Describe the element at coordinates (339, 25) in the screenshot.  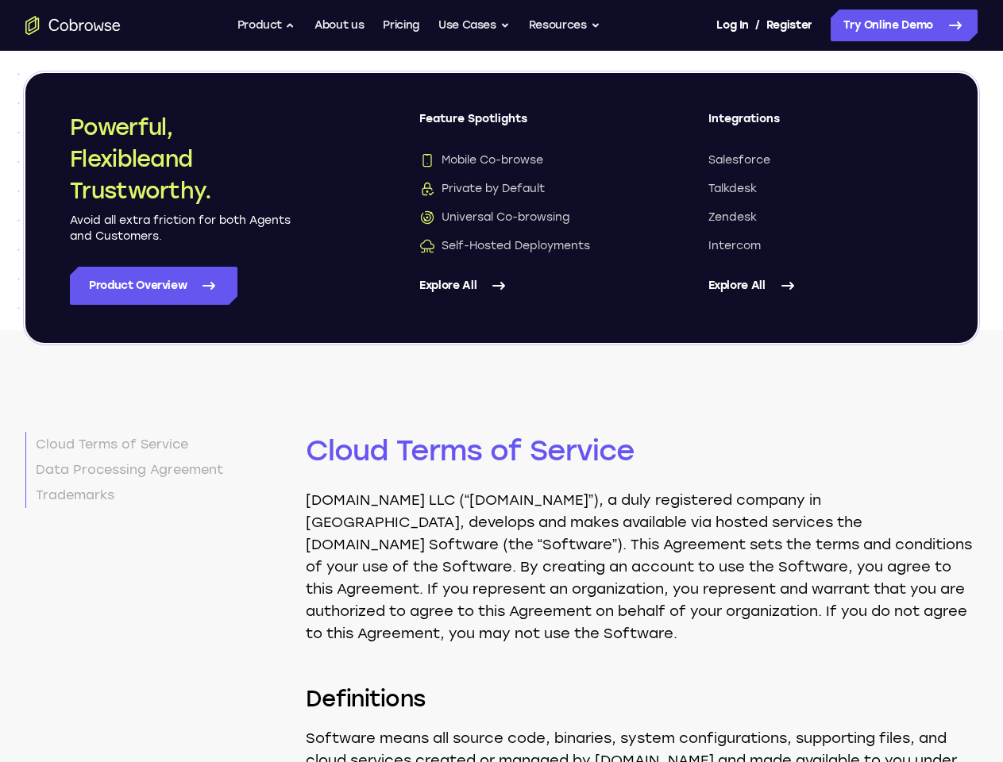
I see `a: About us` at that location.